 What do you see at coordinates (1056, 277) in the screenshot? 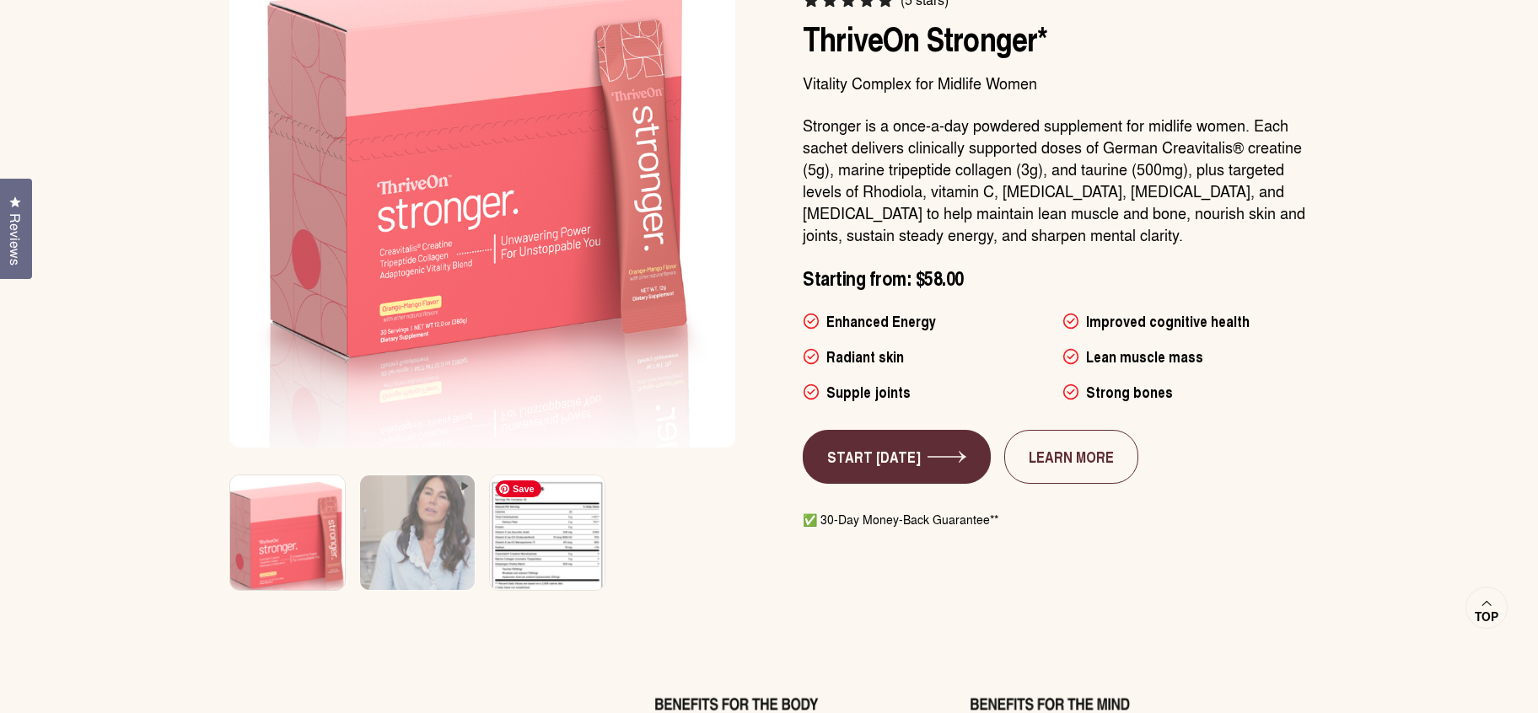
I see `p: Starting from: $58.00` at bounding box center [1056, 277].